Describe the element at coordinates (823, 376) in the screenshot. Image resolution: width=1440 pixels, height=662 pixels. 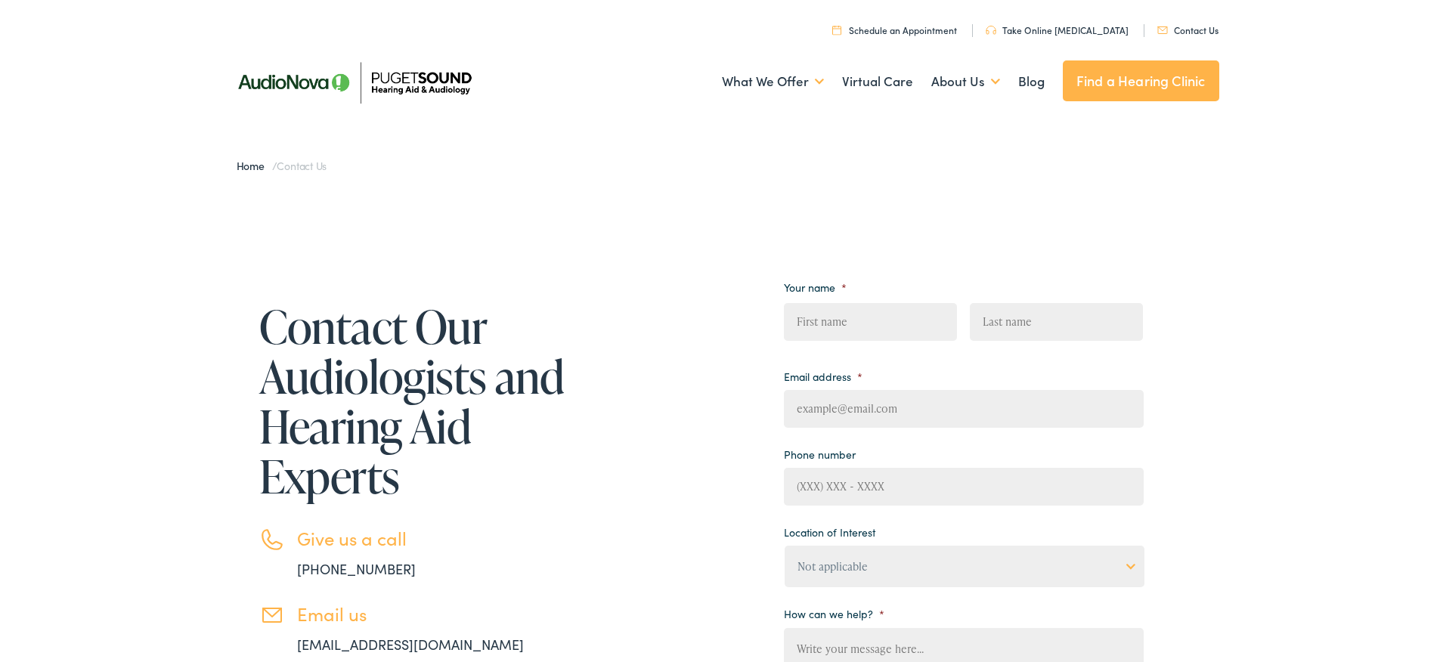
I see `label: Email address` at that location.